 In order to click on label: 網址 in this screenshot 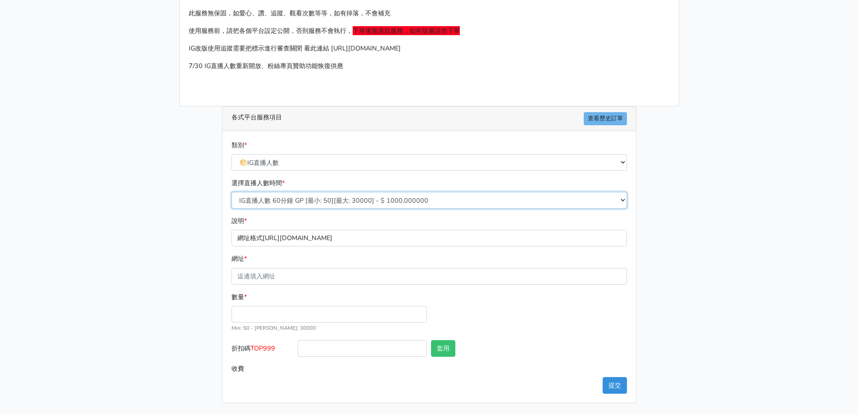, I will do `click(239, 259)`.